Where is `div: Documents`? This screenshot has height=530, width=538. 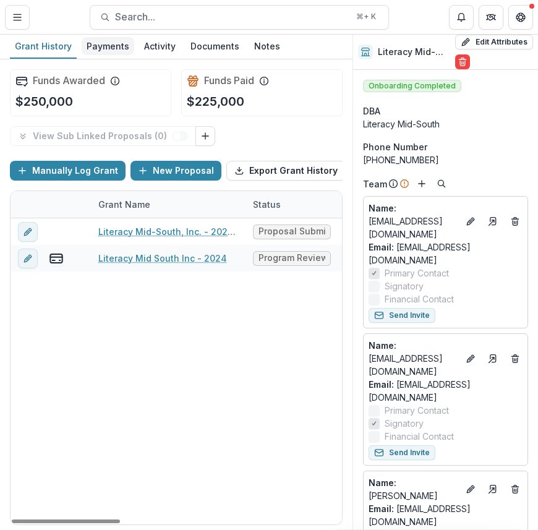 div: Documents is located at coordinates (215, 46).